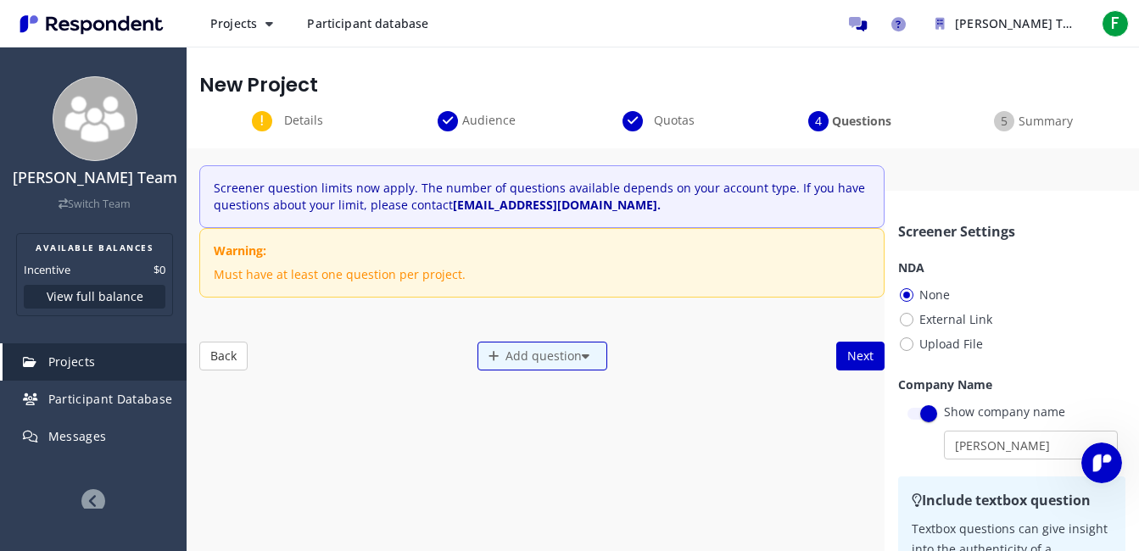 This screenshot has height=551, width=1139. What do you see at coordinates (860, 121) in the screenshot?
I see `span: Questions` at bounding box center [860, 121].